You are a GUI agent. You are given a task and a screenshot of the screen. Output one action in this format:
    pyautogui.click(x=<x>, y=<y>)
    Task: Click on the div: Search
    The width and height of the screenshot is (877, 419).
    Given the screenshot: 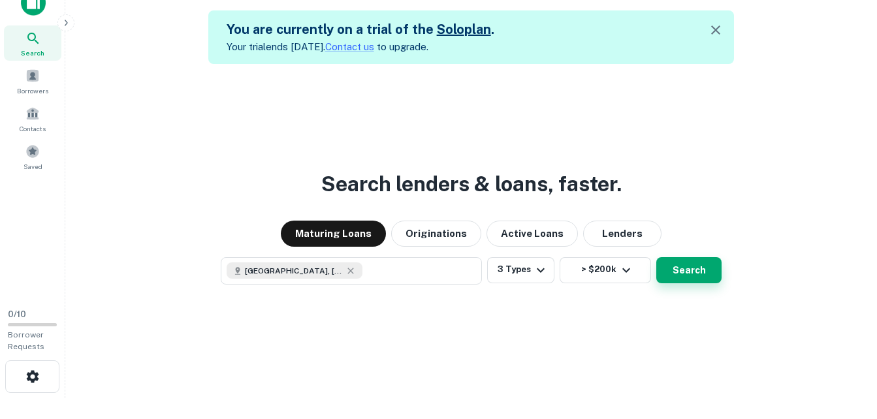 What is the action you would take?
    pyautogui.click(x=33, y=43)
    